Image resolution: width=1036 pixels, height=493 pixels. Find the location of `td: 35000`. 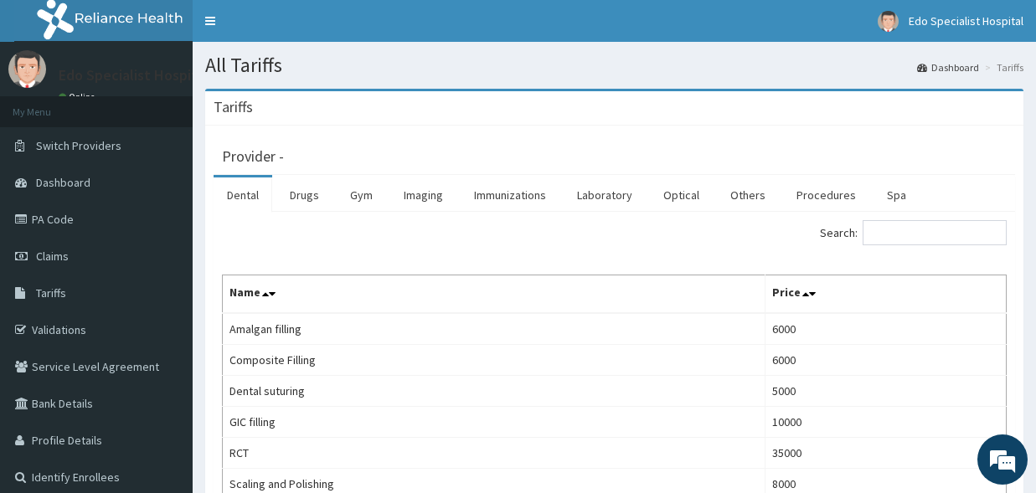

td: 35000 is located at coordinates (886, 453).